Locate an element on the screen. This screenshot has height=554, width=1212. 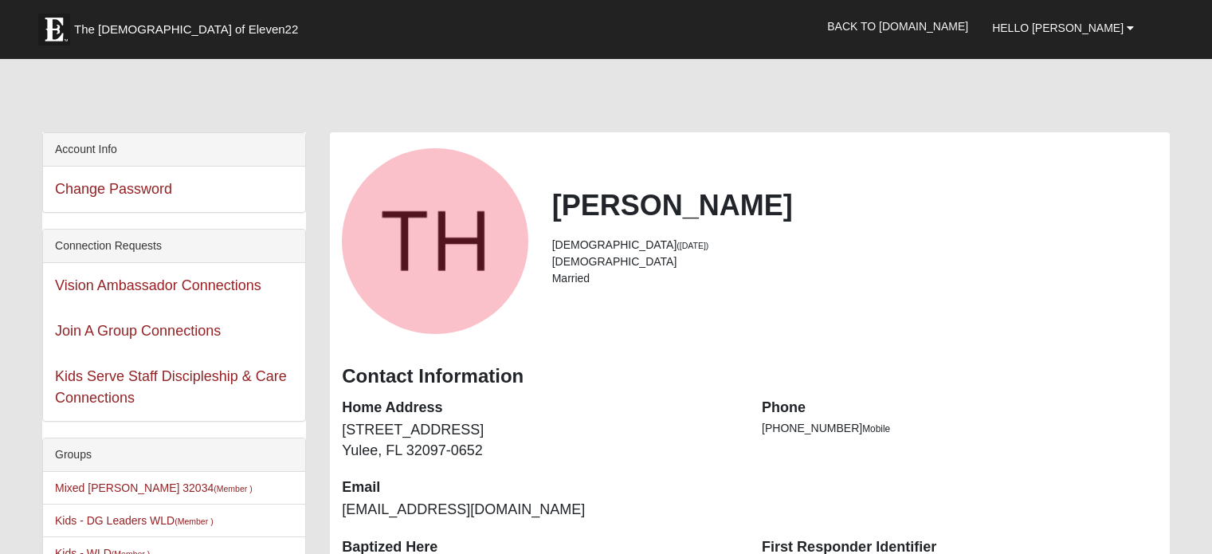
div: Connection Requests is located at coordinates (174, 246).